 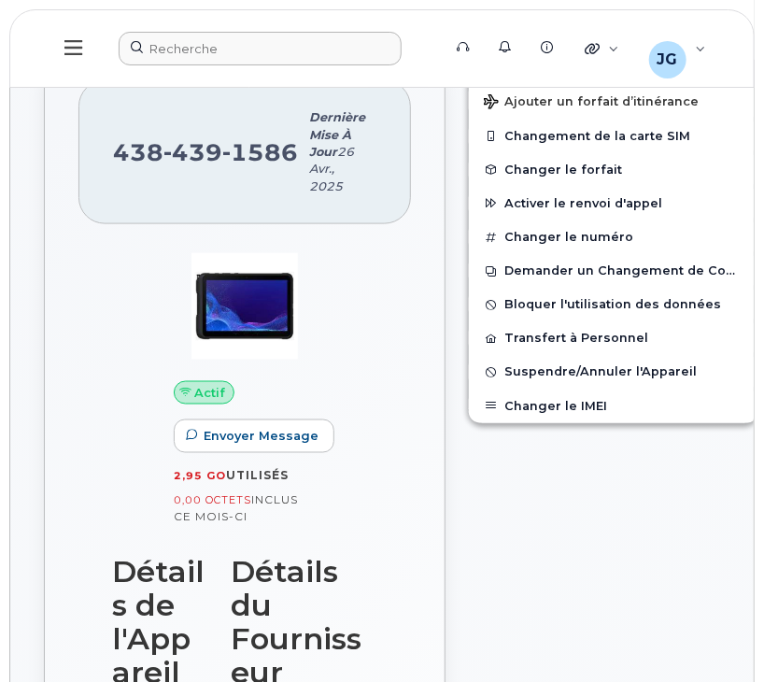 I want to click on span: Changer le forfait, so click(x=563, y=169).